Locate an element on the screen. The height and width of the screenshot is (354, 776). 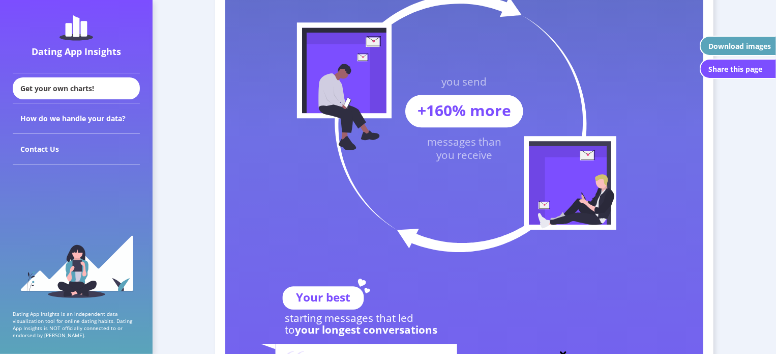
text: messages than is located at coordinates (464, 142).